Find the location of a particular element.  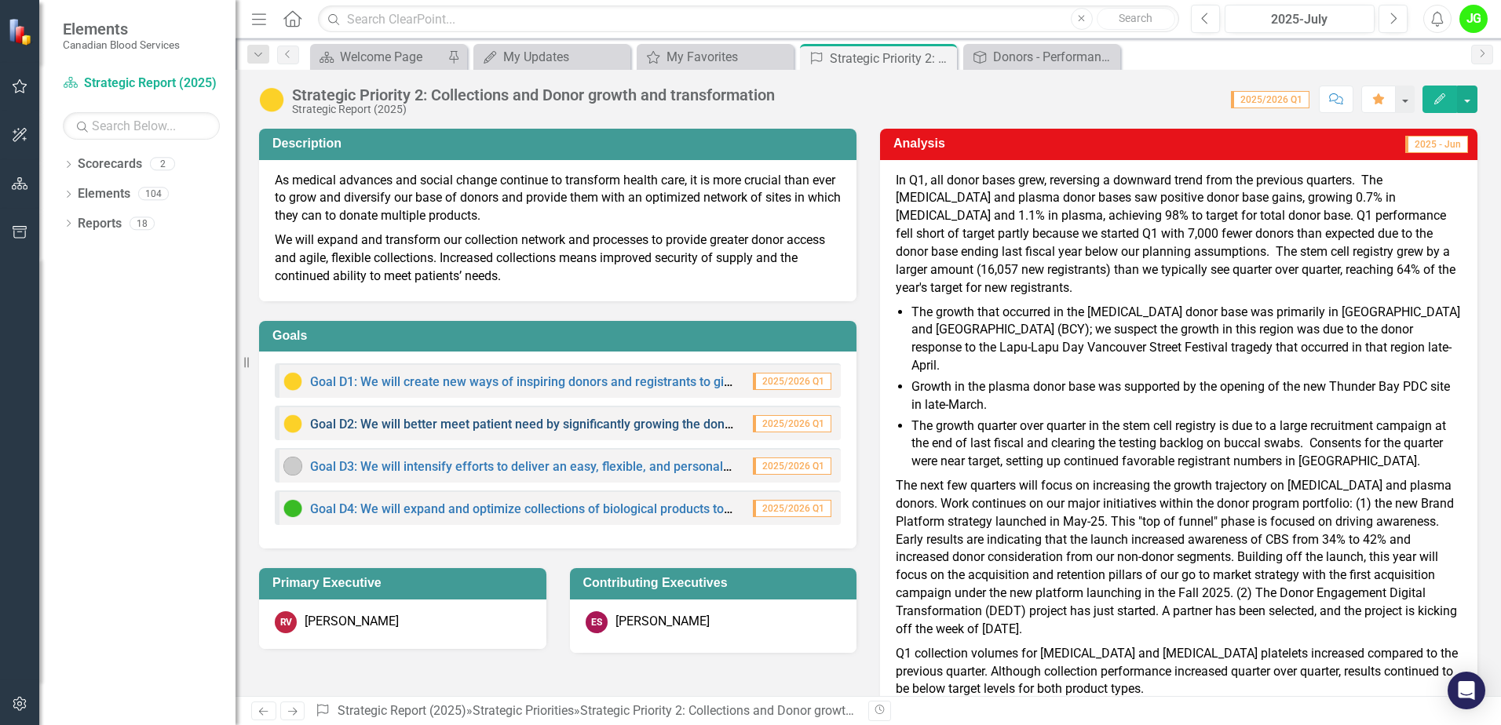

p: We will expand and transform our collection network and processes to provide greater donor access... is located at coordinates (557, 257).